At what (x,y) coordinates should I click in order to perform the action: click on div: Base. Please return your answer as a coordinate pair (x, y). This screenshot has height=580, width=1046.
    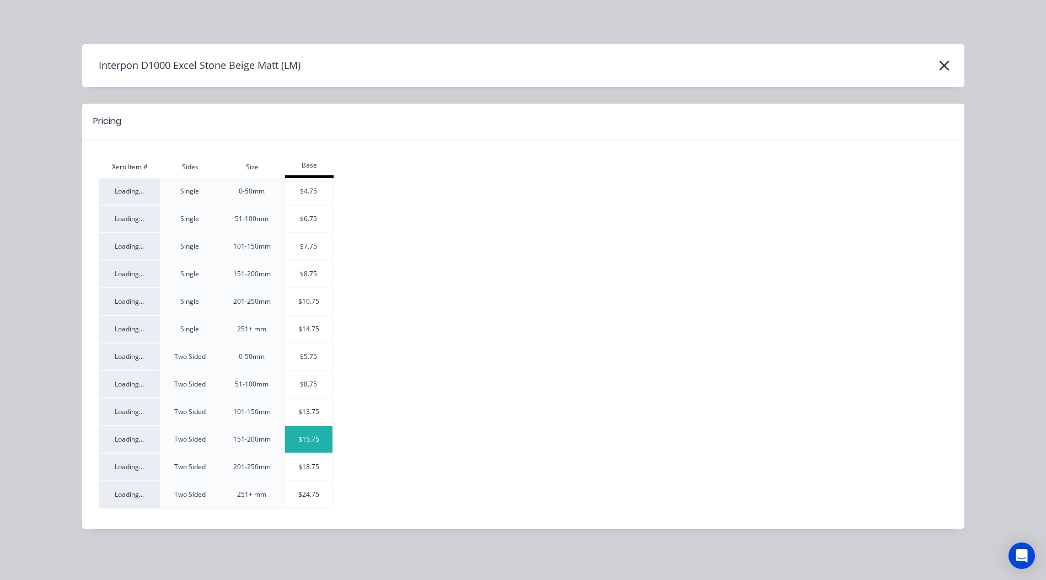
    Looking at the image, I should click on (309, 165).